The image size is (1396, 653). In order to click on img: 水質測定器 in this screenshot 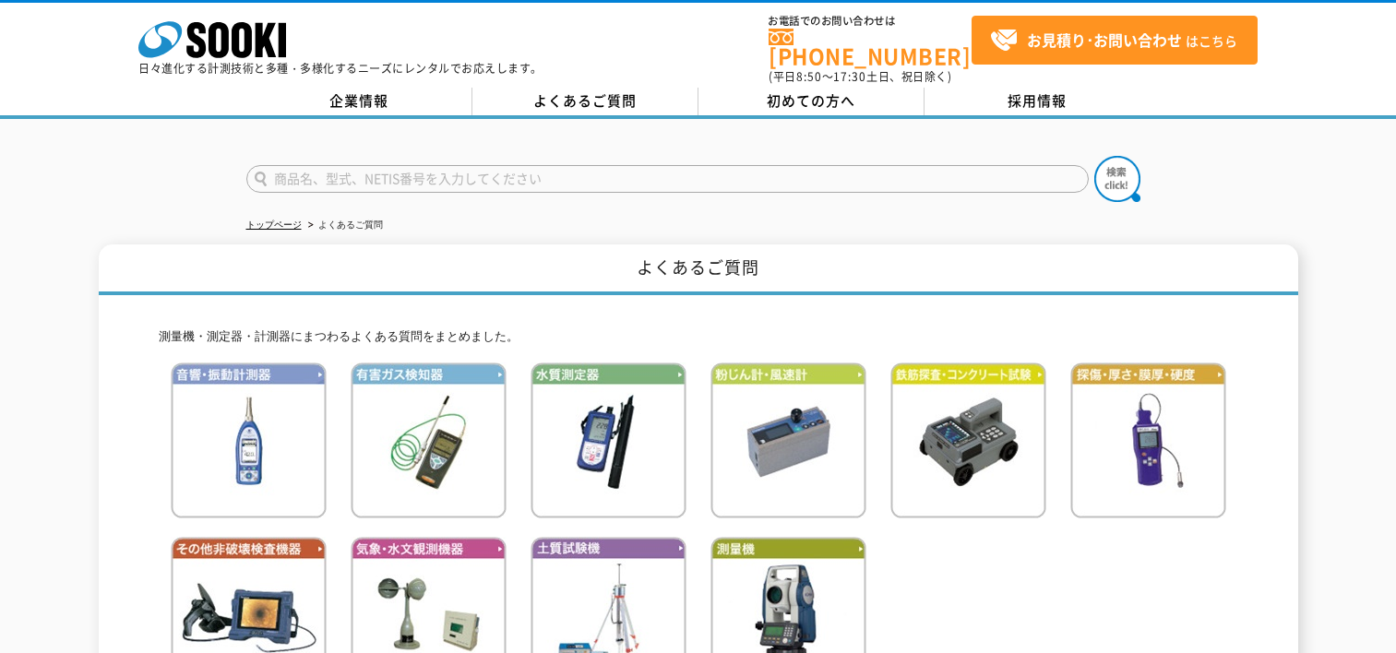, I will do `click(608, 440)`.